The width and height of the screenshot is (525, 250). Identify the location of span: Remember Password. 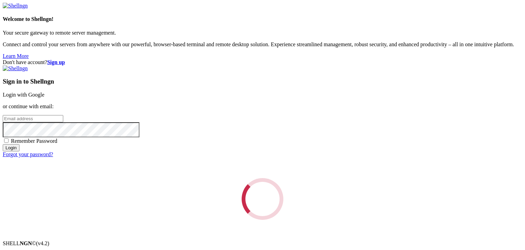
(34, 141).